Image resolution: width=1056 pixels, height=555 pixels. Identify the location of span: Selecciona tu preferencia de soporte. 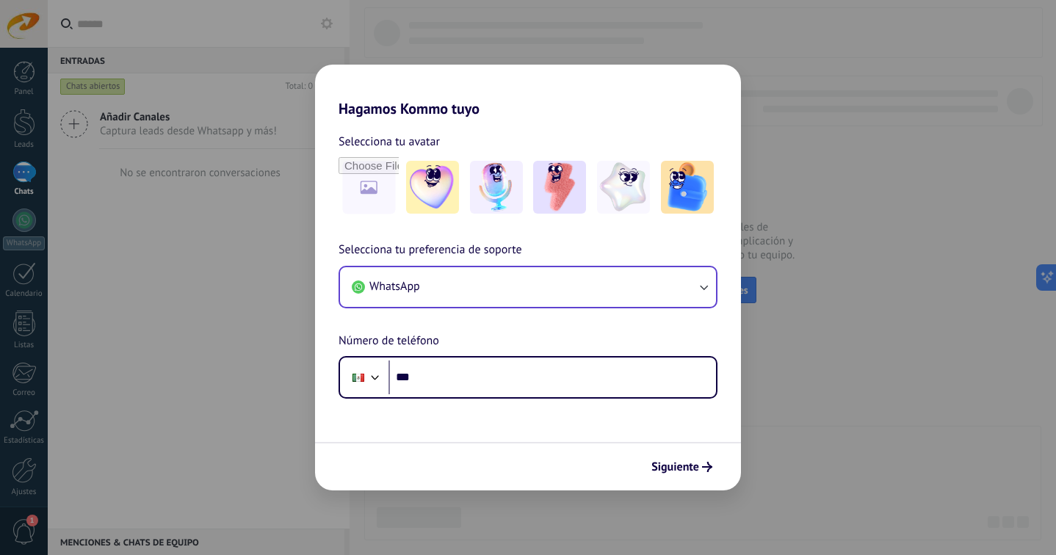
(430, 250).